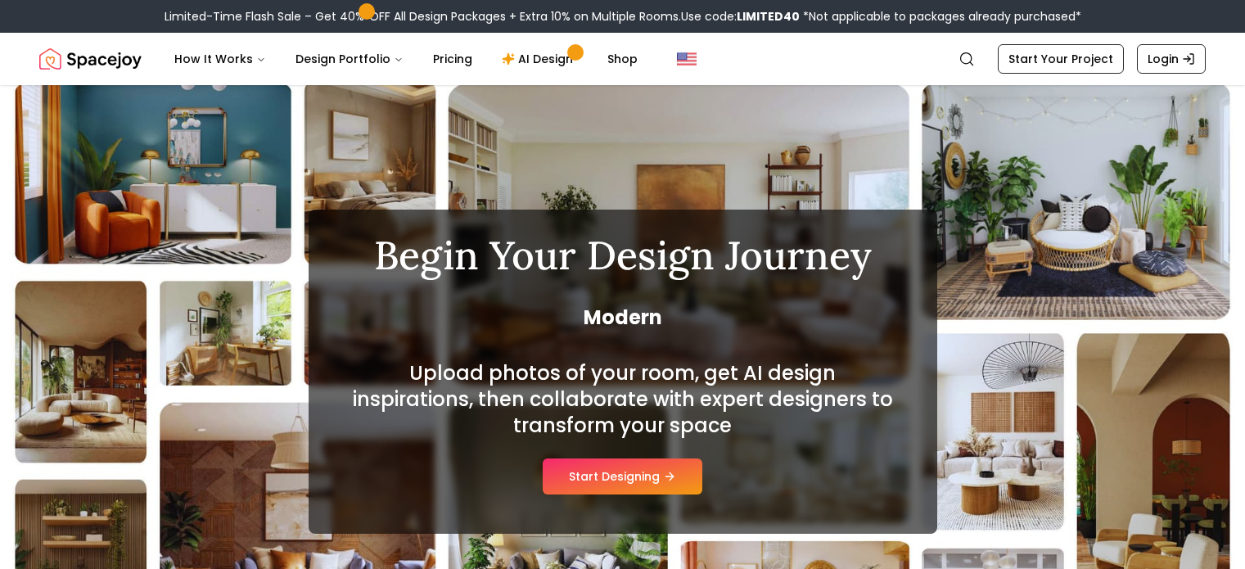  I want to click on img: United States, so click(687, 59).